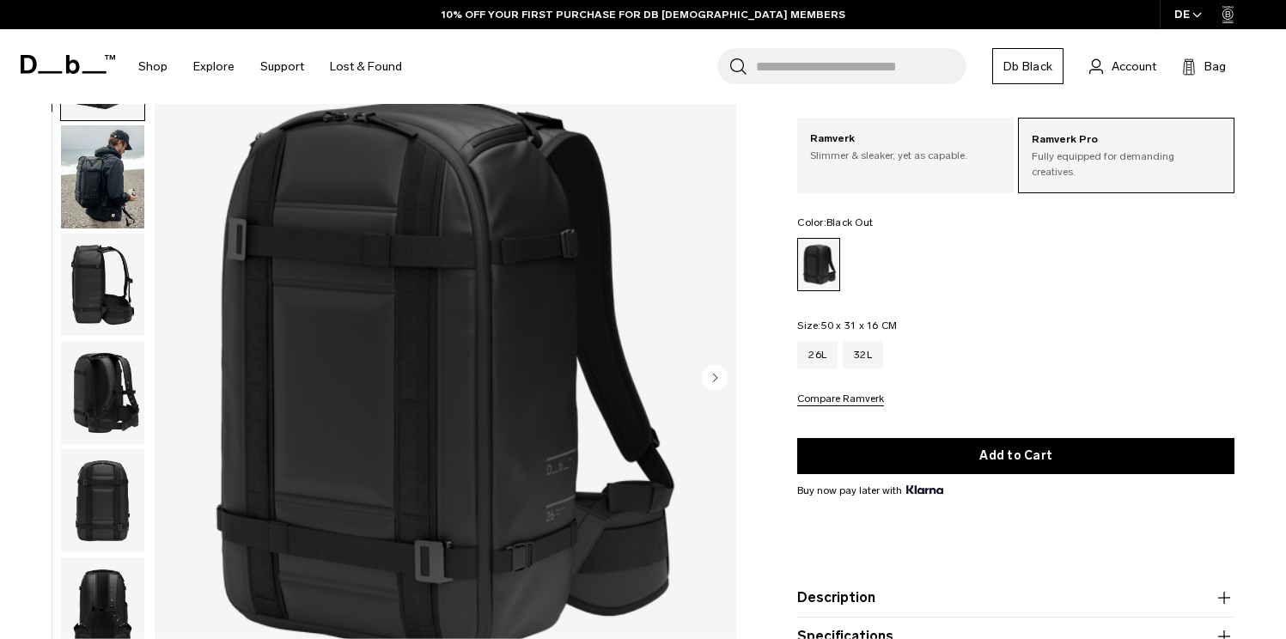  Describe the element at coordinates (102, 501) in the screenshot. I see `img: Ramverk_pro_bacpack_26L_black_out_2024_11.png` at that location.